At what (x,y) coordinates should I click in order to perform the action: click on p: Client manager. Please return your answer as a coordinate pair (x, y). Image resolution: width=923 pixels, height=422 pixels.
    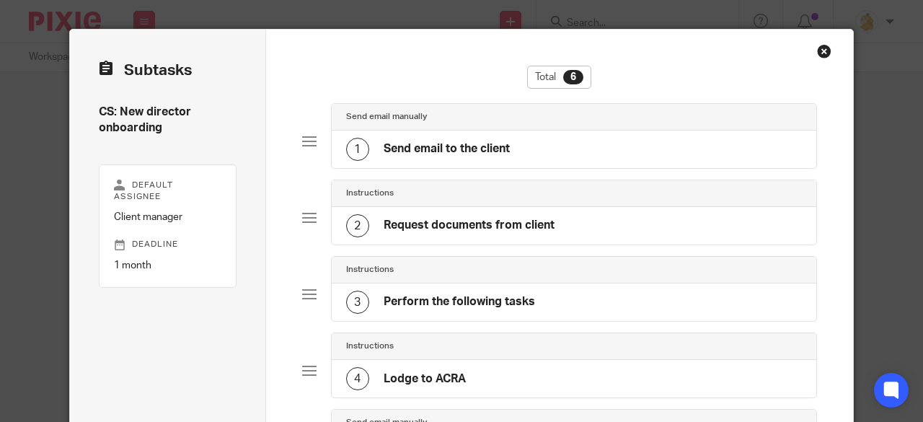
    Looking at the image, I should click on (167, 217).